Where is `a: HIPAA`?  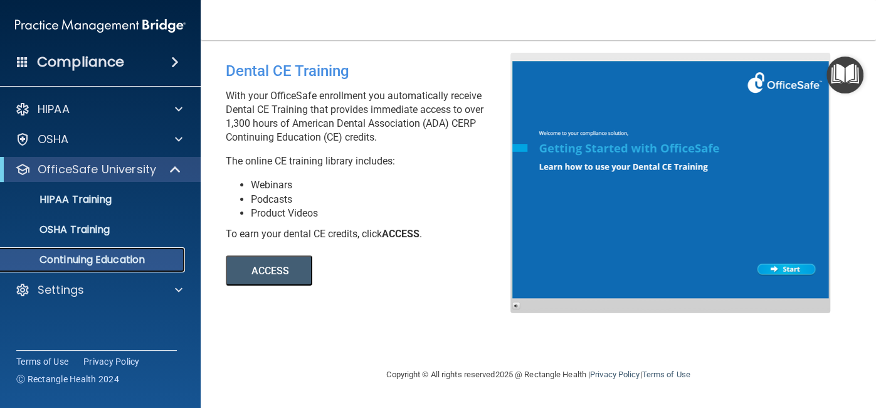 a: HIPAA is located at coordinates (98, 109).